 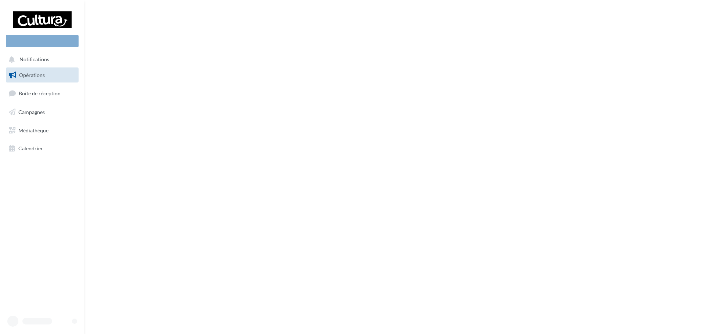 I want to click on span: Campagnes, so click(x=32, y=112).